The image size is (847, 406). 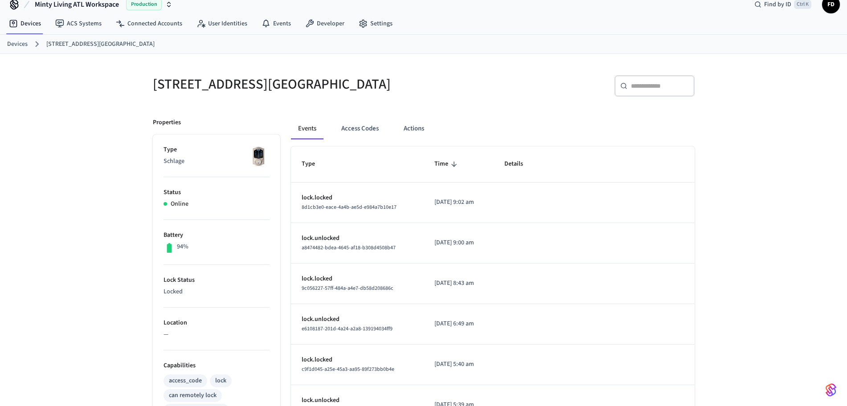 I want to click on p: Schlage, so click(x=217, y=161).